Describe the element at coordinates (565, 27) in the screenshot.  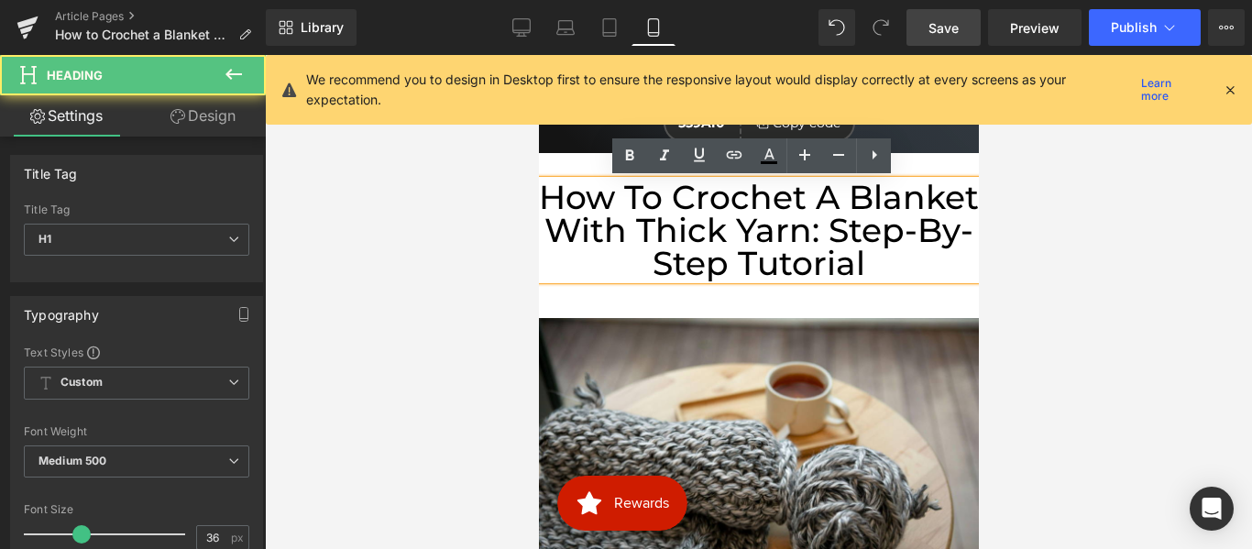
I see `a: Laptop` at that location.